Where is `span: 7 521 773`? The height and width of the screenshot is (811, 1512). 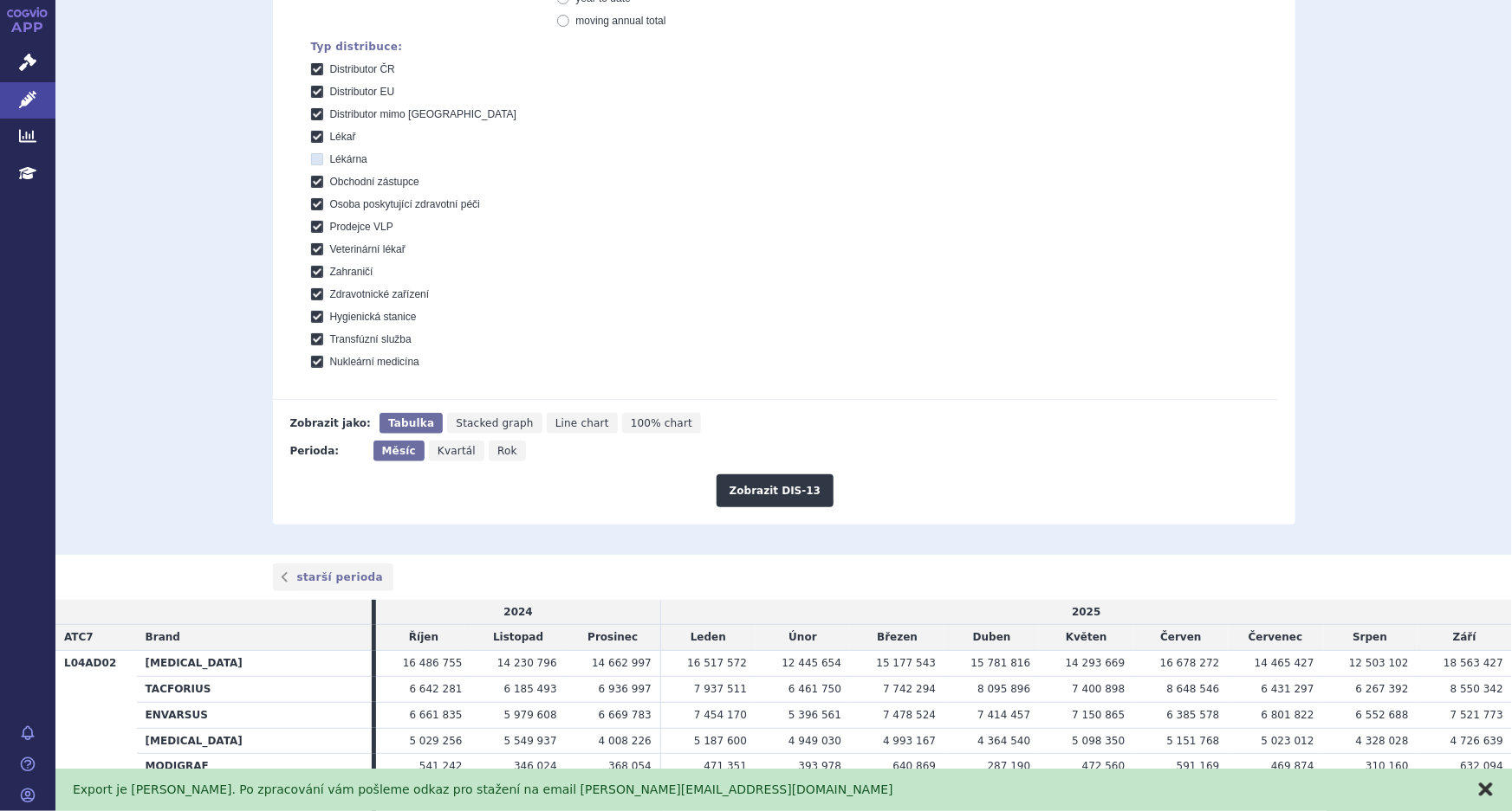 span: 7 521 773 is located at coordinates (1476, 715).